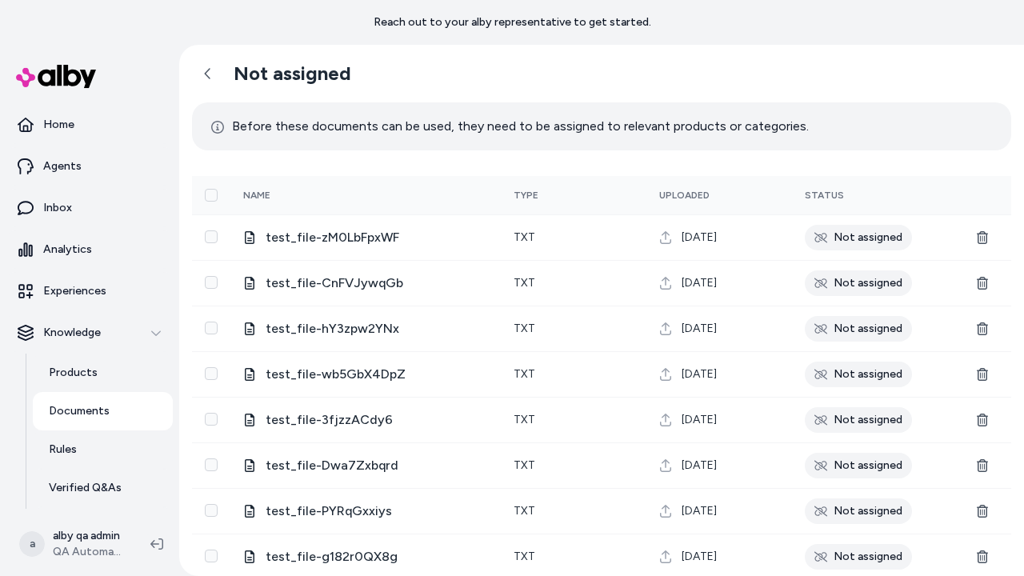 Image resolution: width=1024 pixels, height=576 pixels. Describe the element at coordinates (85, 488) in the screenshot. I see `p: Verified Q&As` at that location.